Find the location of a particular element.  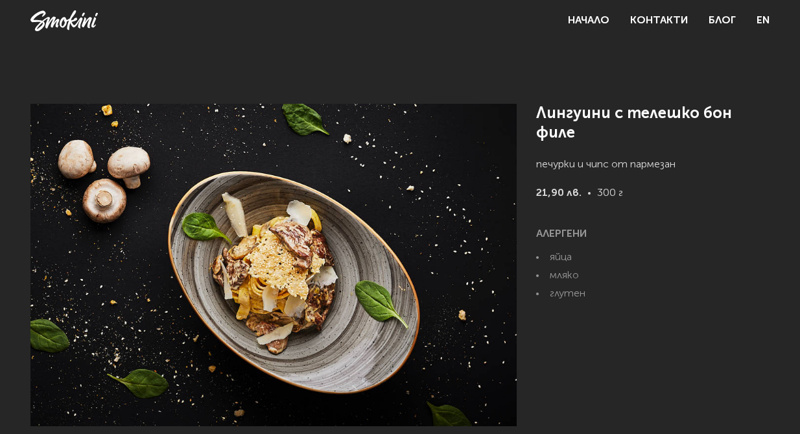

a: Блог is located at coordinates (722, 21).